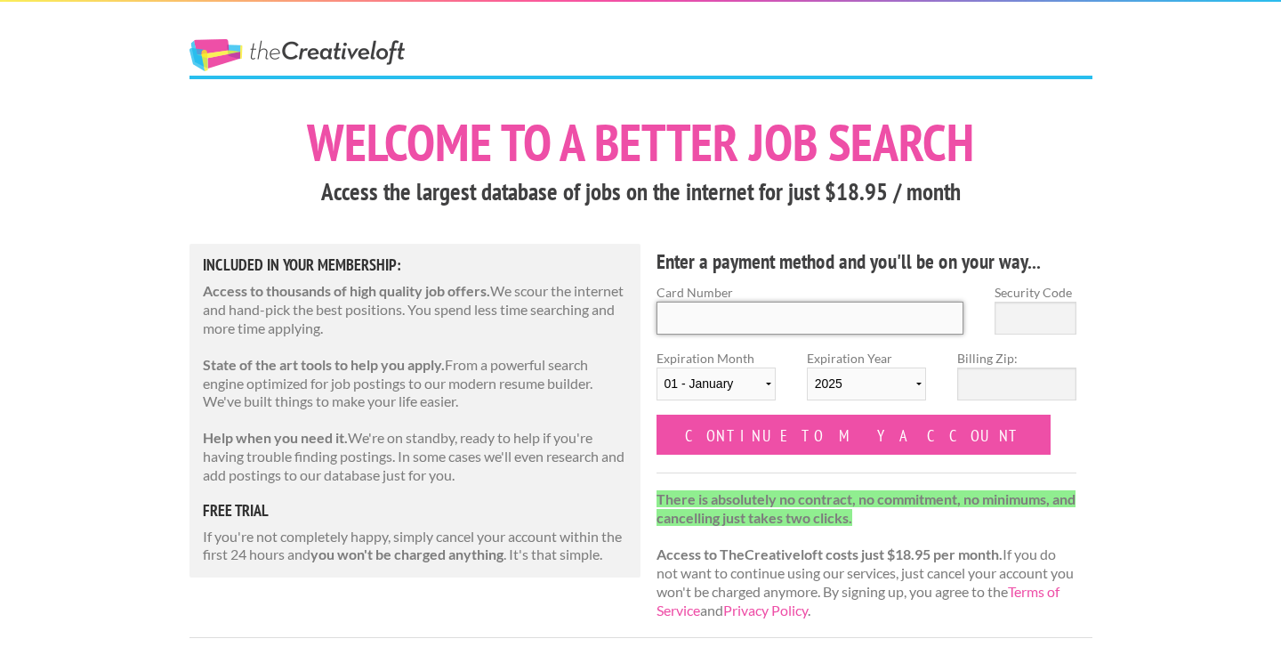 The image size is (1281, 671). What do you see at coordinates (866, 262) in the screenshot?
I see `h4: Enter a payment method and you'll be on your way...` at bounding box center [866, 262].